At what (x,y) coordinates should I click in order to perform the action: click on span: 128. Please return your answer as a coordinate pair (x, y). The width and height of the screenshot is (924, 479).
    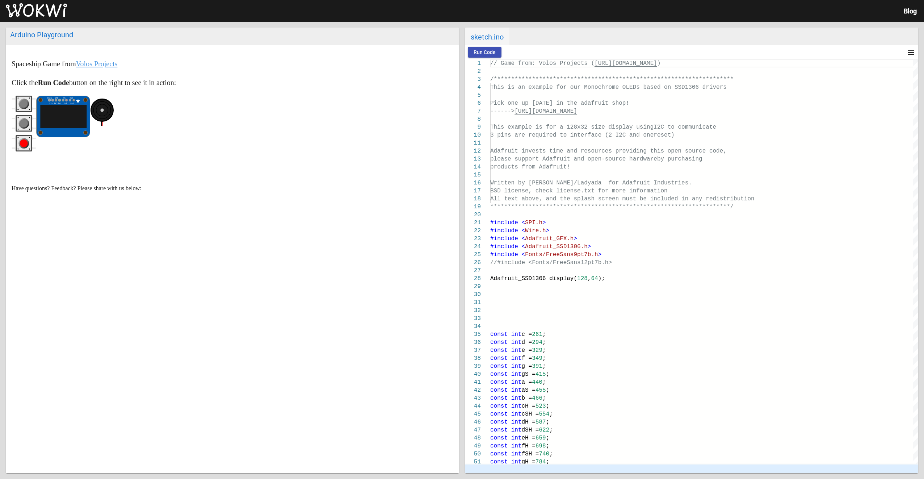
    Looking at the image, I should click on (582, 279).